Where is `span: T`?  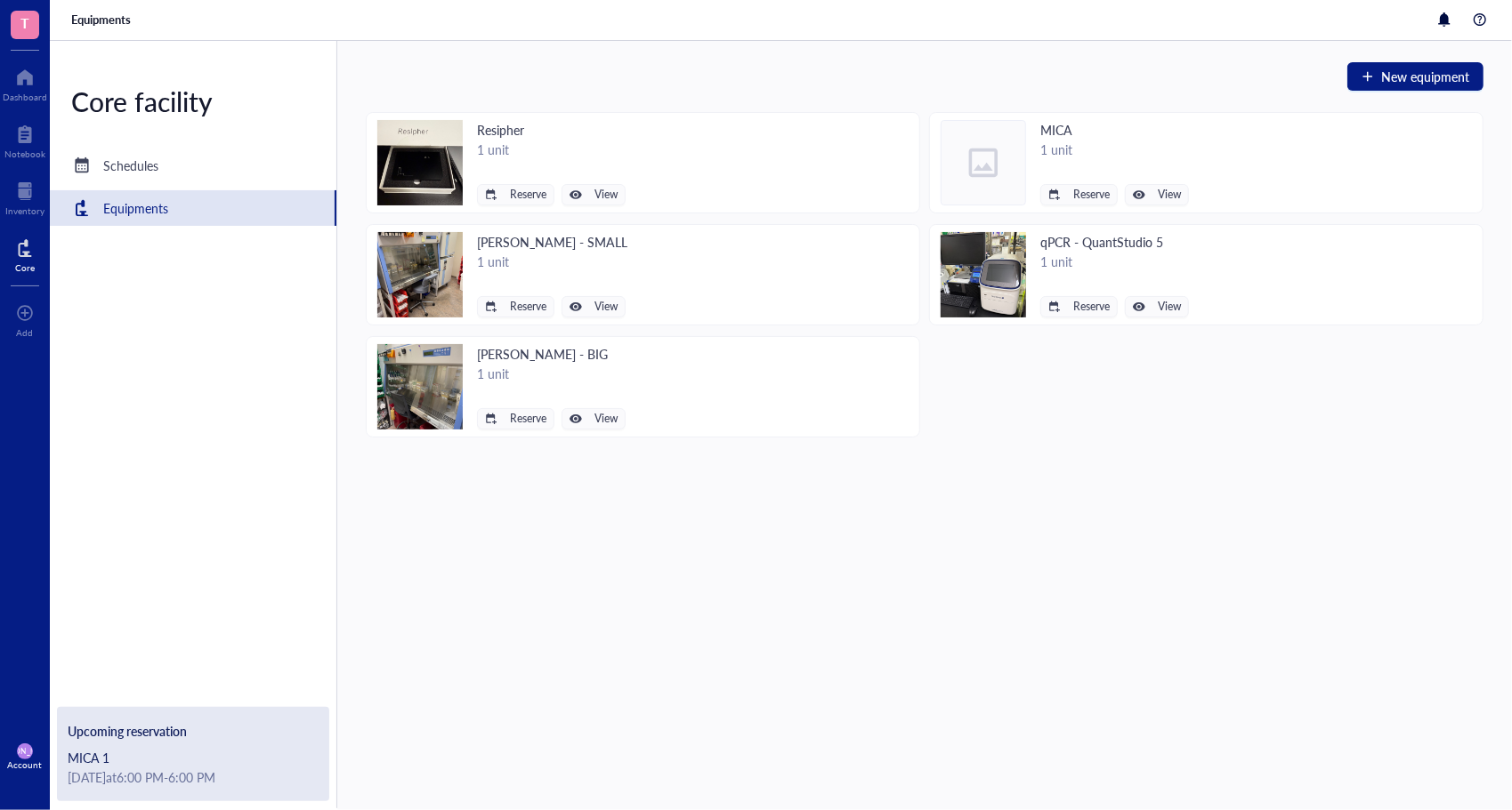
span: T is located at coordinates (25, 22).